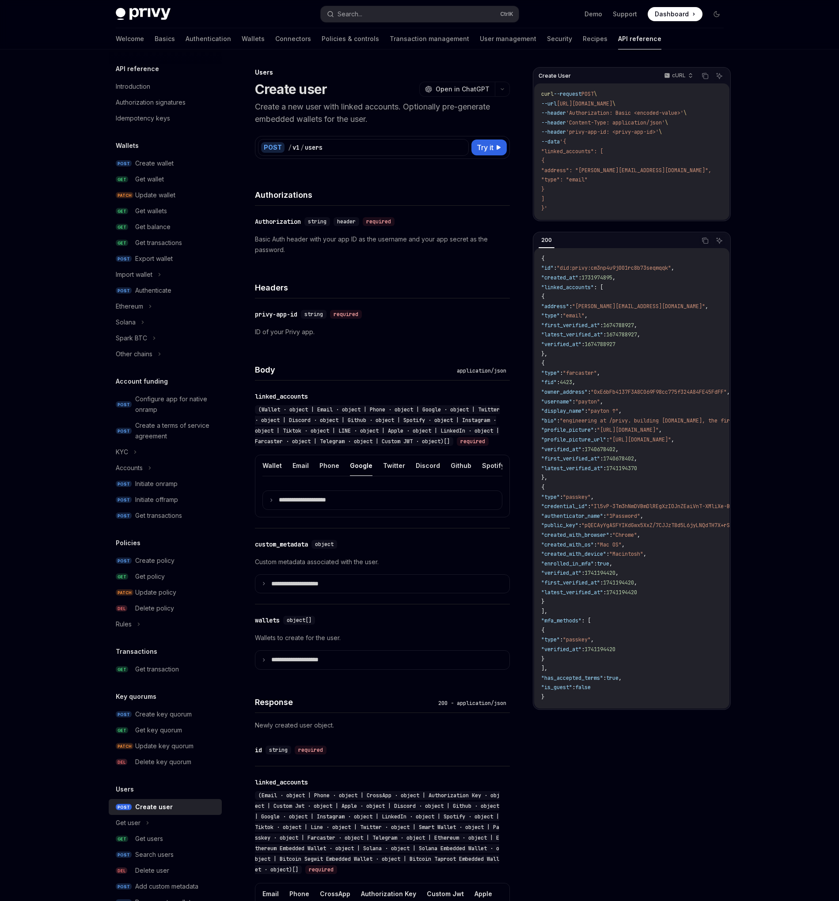 This screenshot has height=901, width=839. Describe the element at coordinates (154, 259) in the screenshot. I see `div: Export wallet` at that location.